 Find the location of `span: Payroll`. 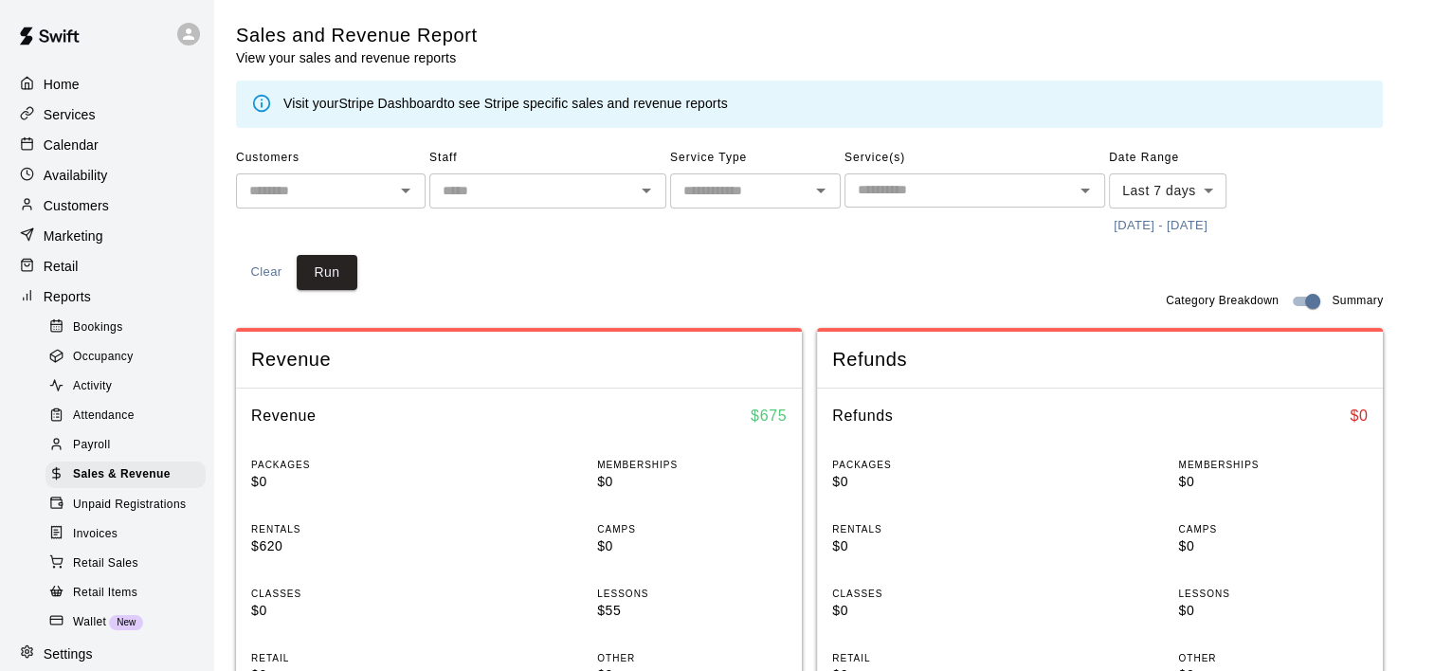

span: Payroll is located at coordinates (91, 446).